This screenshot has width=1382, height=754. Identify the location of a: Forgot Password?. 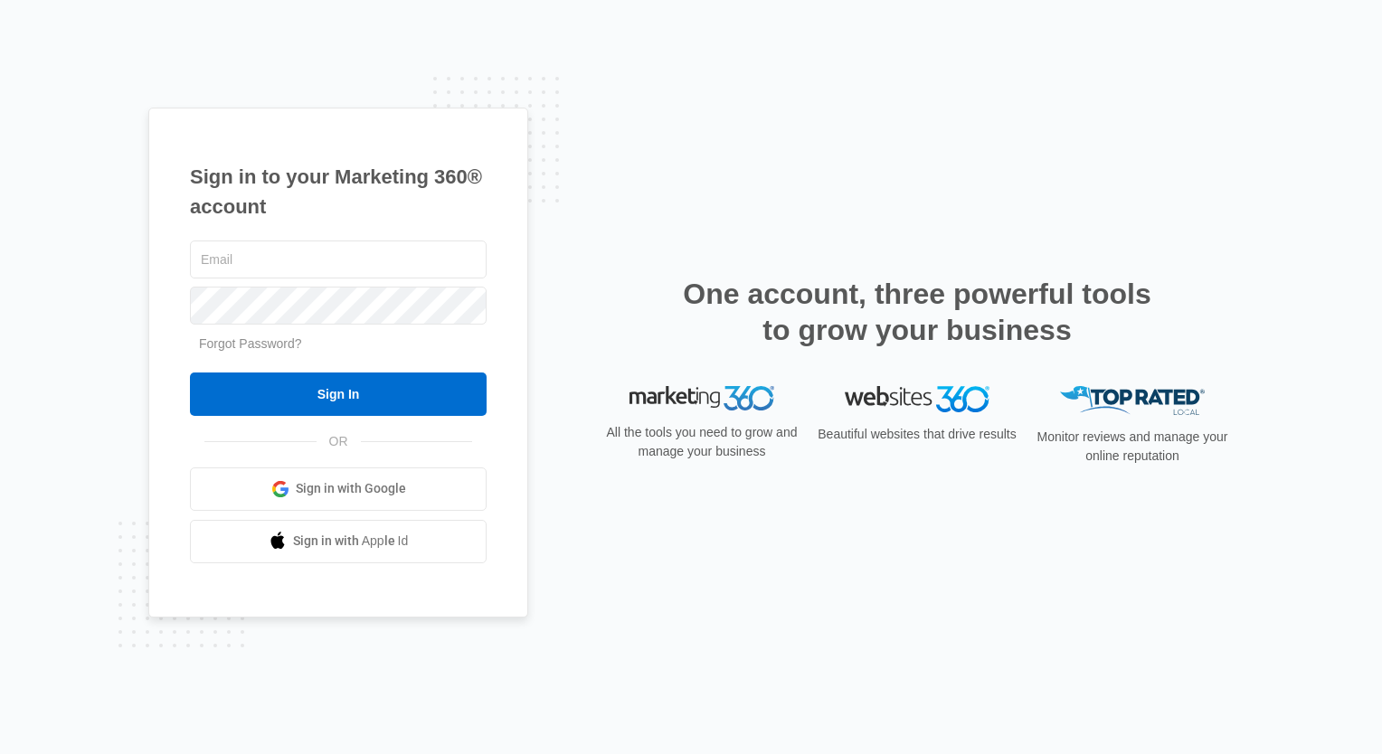
(251, 344).